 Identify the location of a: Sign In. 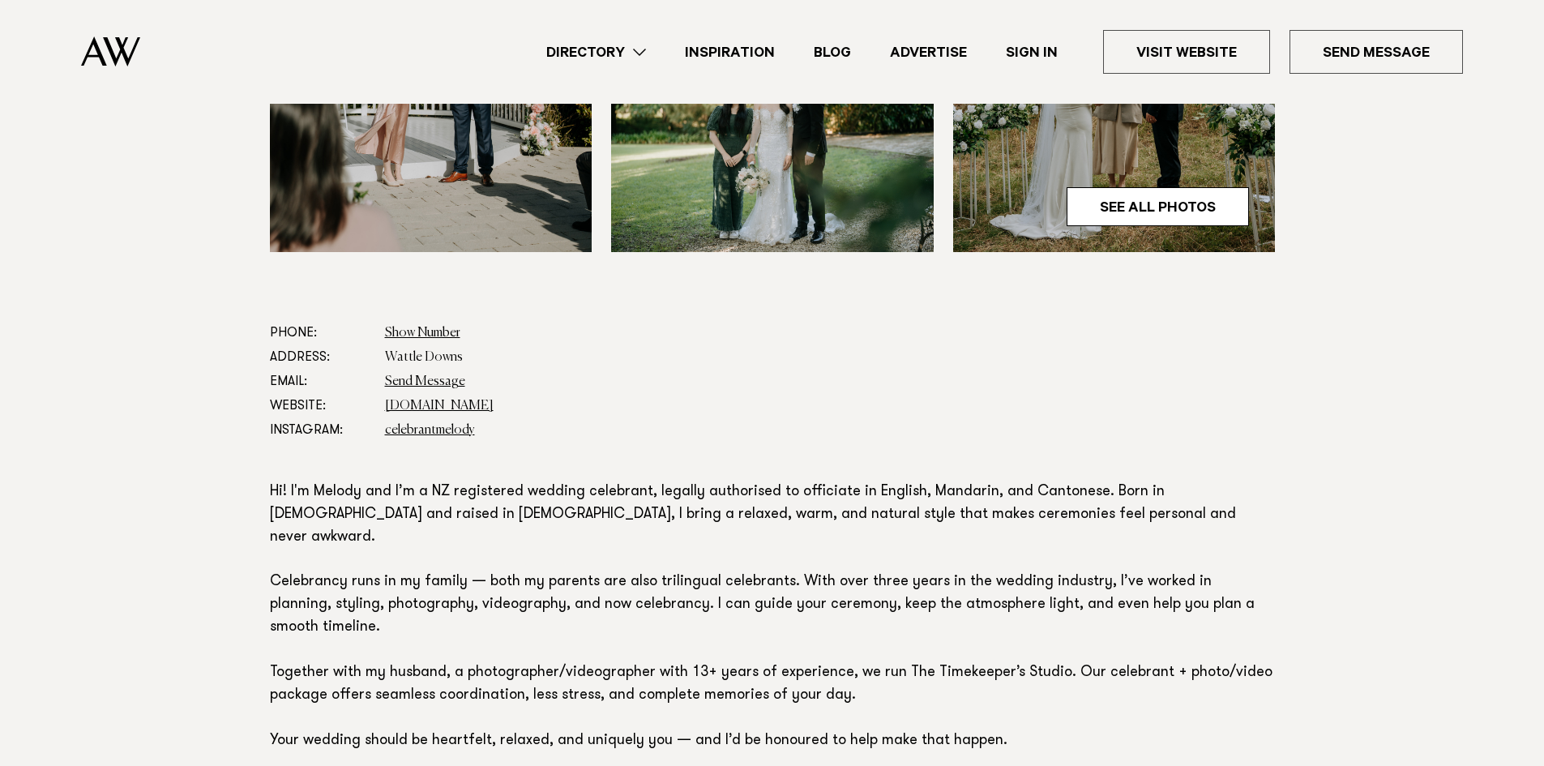
(1032, 52).